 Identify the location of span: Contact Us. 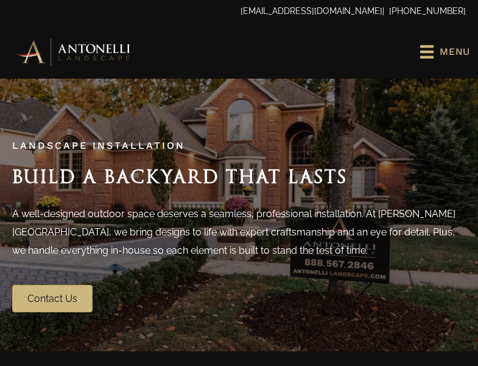
(52, 298).